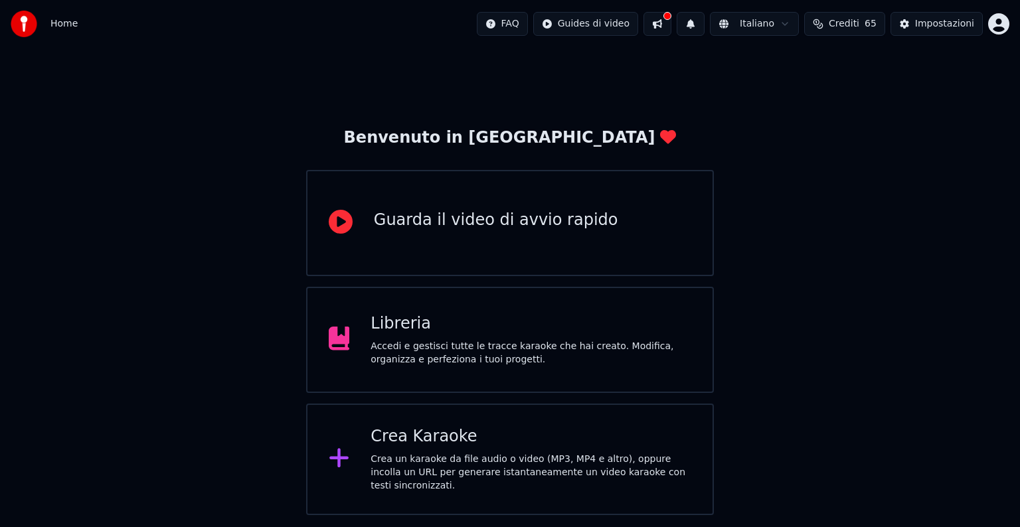 The width and height of the screenshot is (1020, 527). Describe the element at coordinates (945, 24) in the screenshot. I see `div: Impostazioni` at that location.